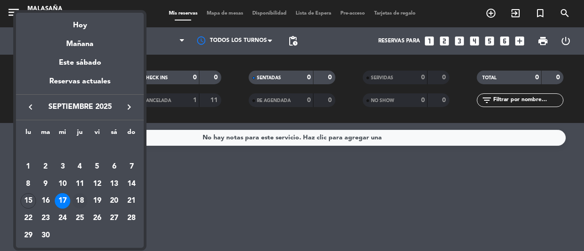  Describe the element at coordinates (28, 236) in the screenshot. I see `div: 29` at that location.